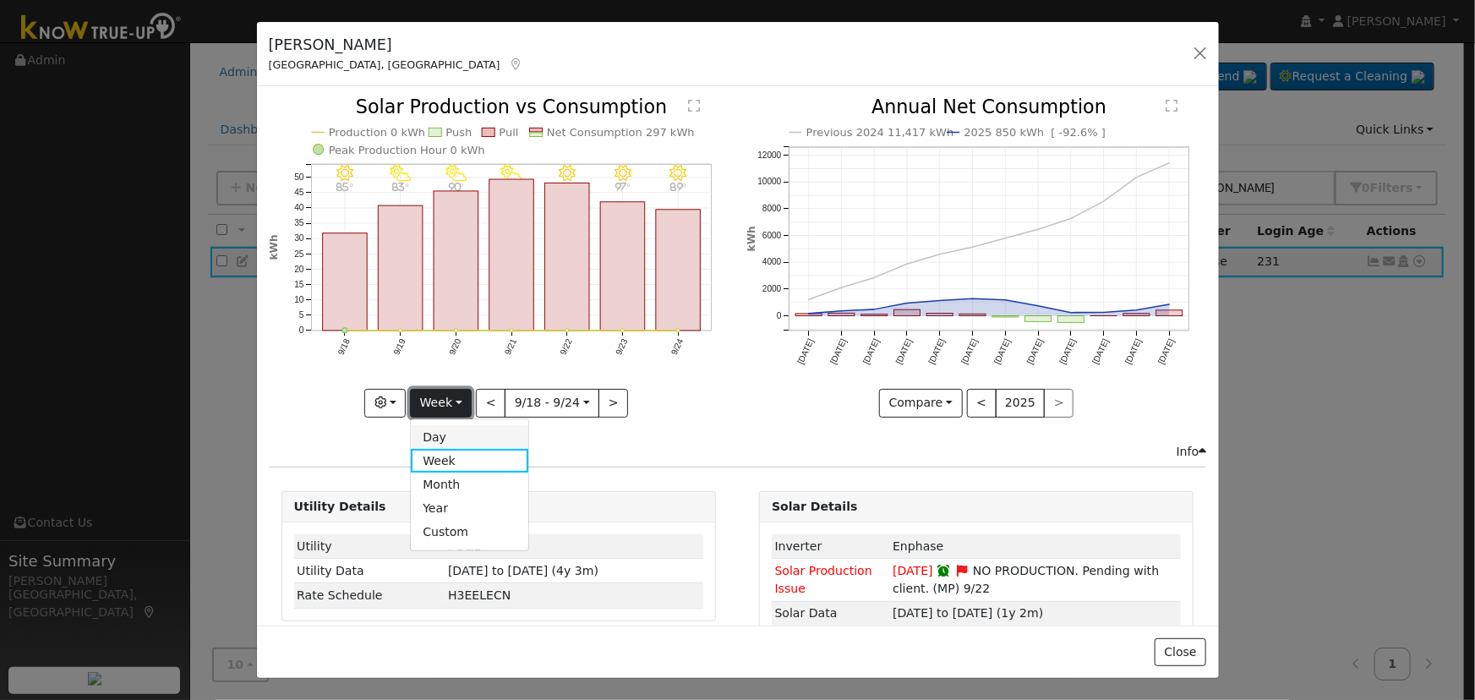 The width and height of the screenshot is (1475, 700). Describe the element at coordinates (769, 182) in the screenshot. I see `text: 10000` at that location.